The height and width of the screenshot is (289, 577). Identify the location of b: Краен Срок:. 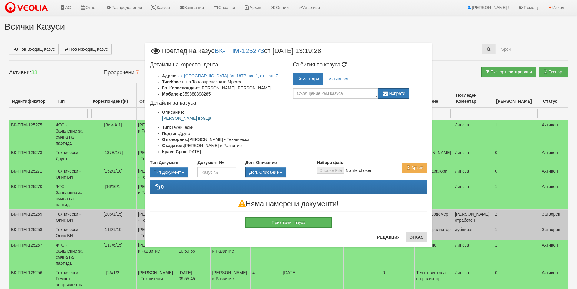
(175, 151).